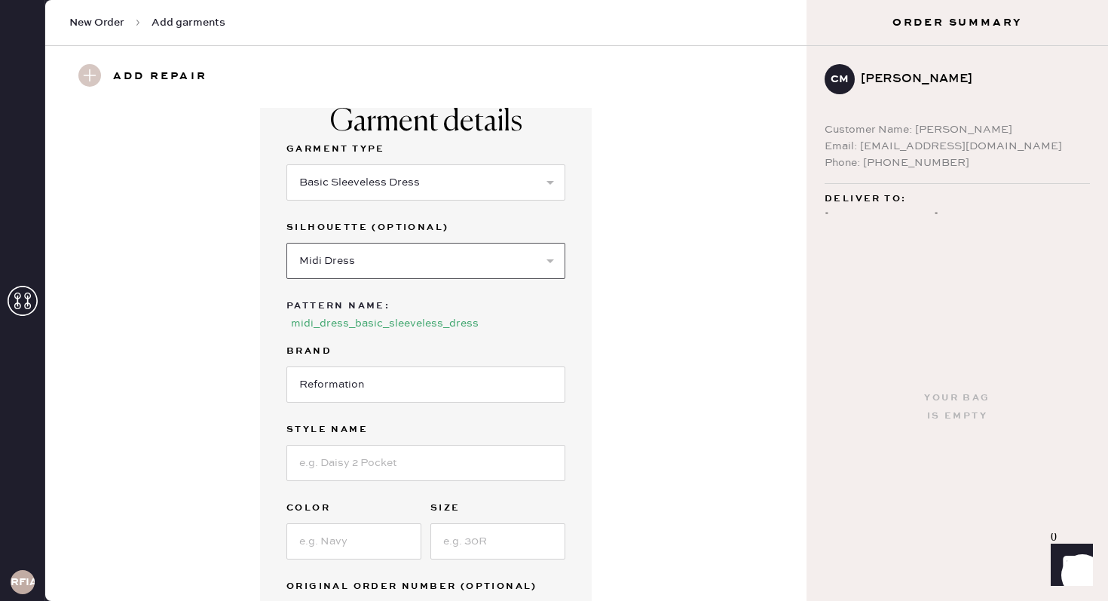 The height and width of the screenshot is (601, 1108). Describe the element at coordinates (957, 23) in the screenshot. I see `h3: Order Summary` at that location.